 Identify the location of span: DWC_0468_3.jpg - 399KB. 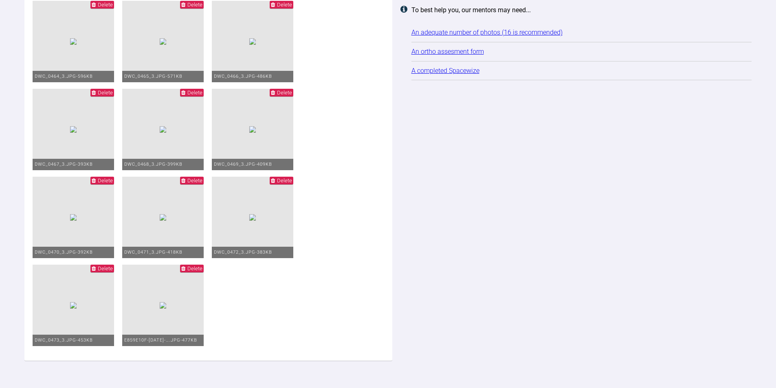
(153, 164).